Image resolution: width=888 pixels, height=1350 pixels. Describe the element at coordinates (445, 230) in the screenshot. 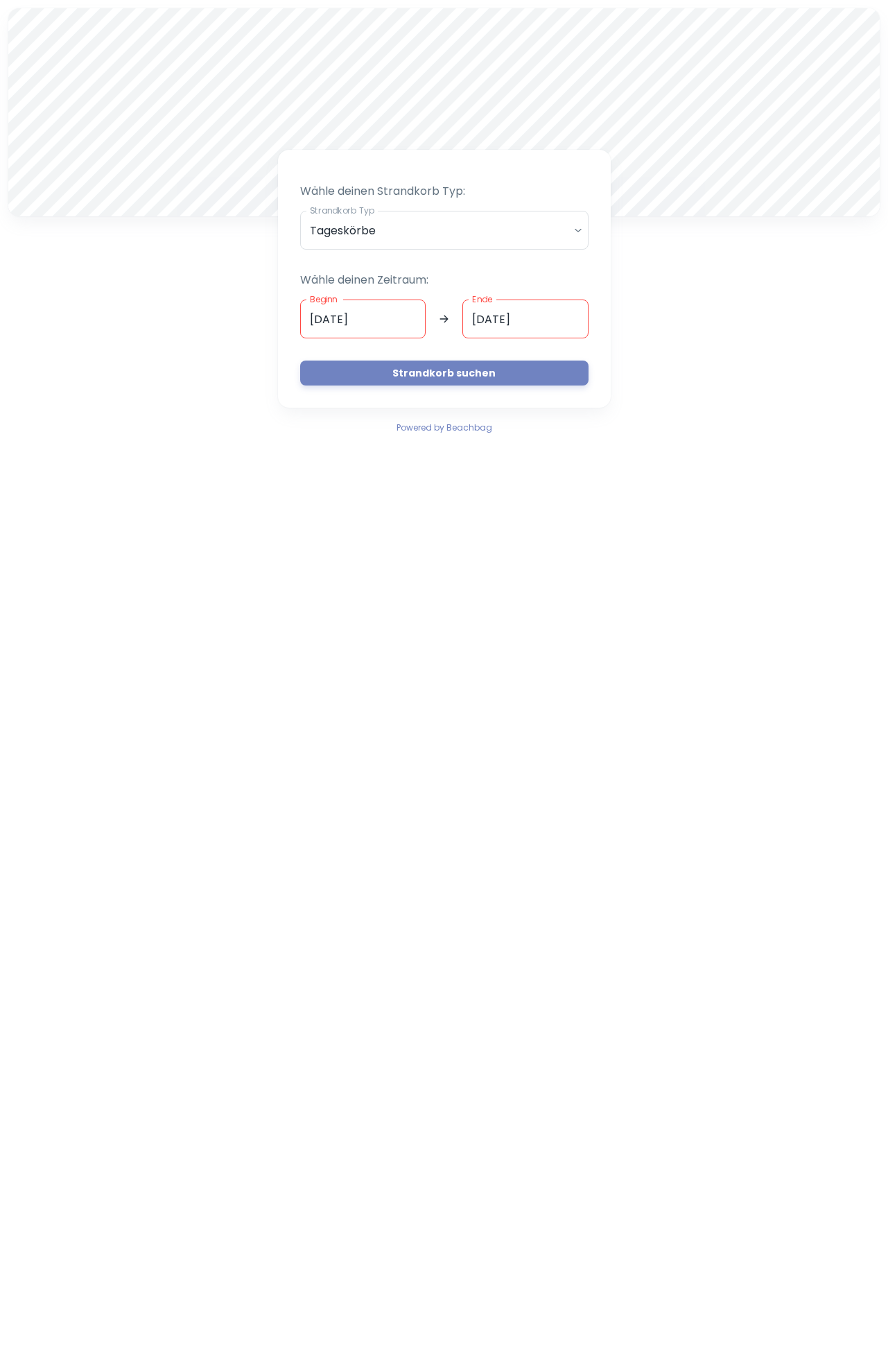

I see `div: Tageskörbe` at that location.